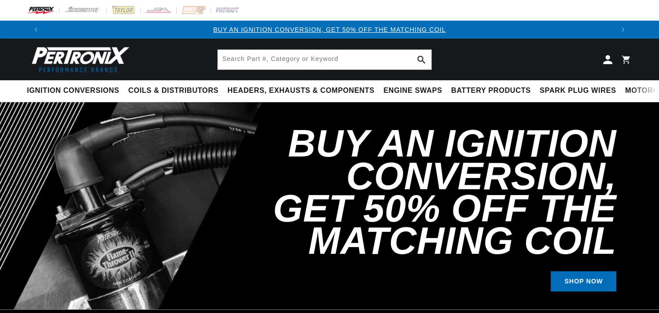  What do you see at coordinates (578, 91) in the screenshot?
I see `span: Spark Plug Wires` at bounding box center [578, 91].